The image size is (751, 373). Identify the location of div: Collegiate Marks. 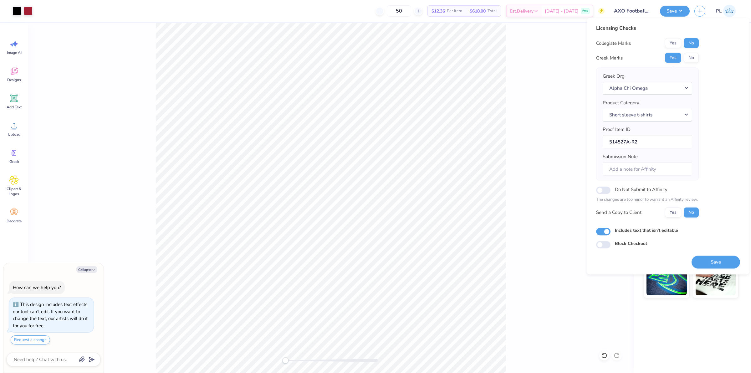
(614, 43).